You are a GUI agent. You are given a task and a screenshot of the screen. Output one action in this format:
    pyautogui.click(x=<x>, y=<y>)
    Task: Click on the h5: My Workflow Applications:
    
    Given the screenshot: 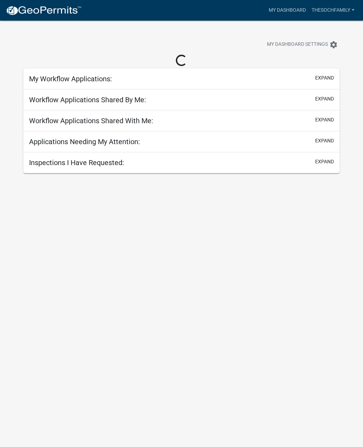 What is the action you would take?
    pyautogui.click(x=71, y=79)
    